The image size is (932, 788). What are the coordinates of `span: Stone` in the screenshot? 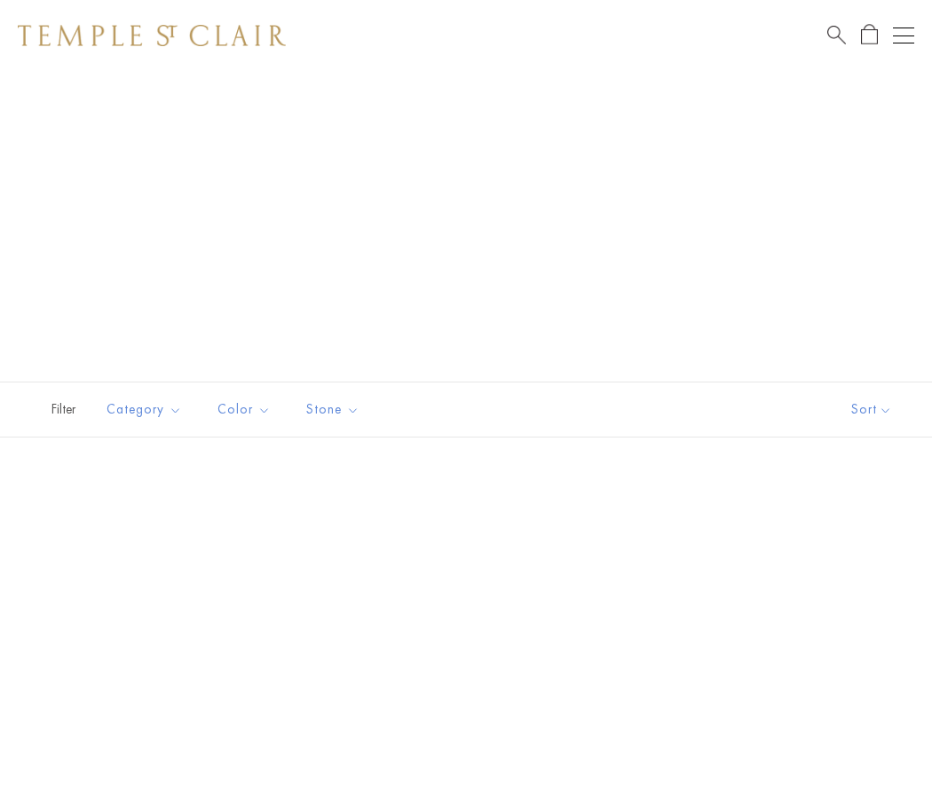 It's located at (335, 409).